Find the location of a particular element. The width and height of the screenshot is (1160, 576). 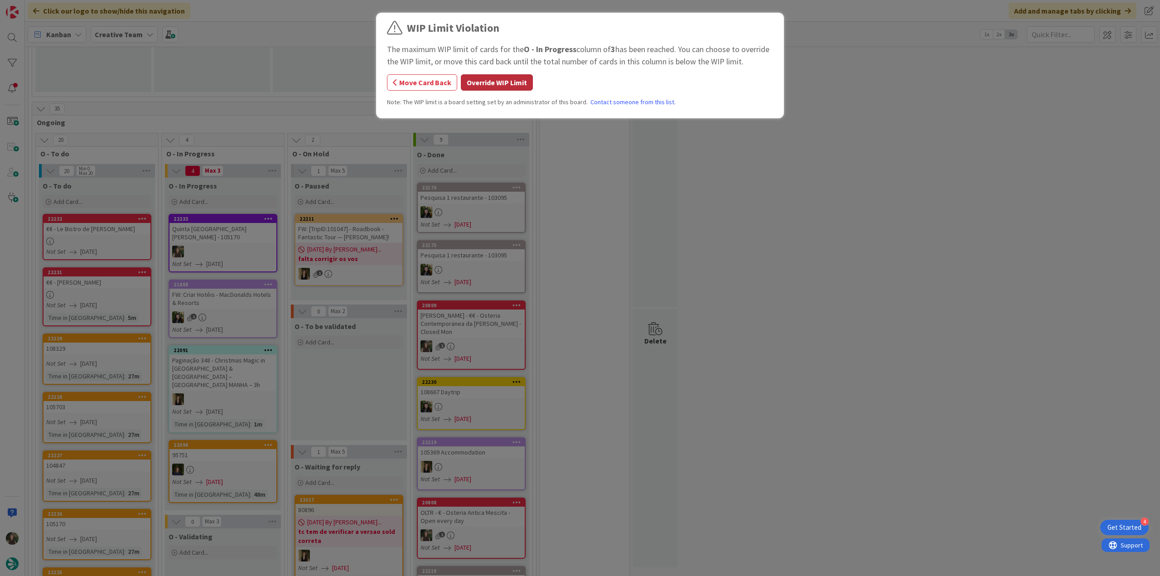

div: Open Get Started checklist, remaining modules: 4 is located at coordinates (1124, 527).